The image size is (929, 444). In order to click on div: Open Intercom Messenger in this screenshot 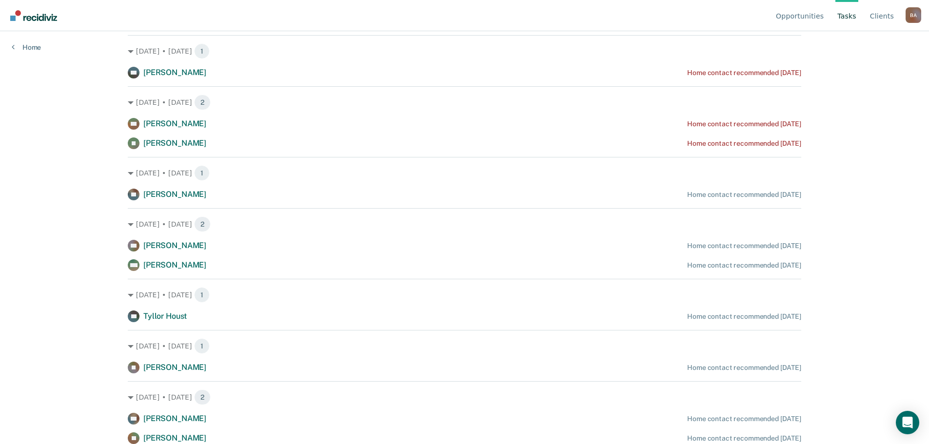, I will do `click(907, 423)`.